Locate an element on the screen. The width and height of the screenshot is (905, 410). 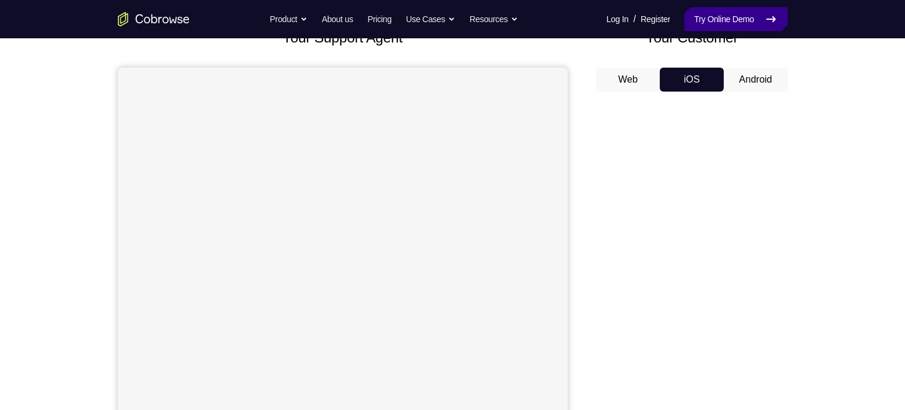
a: Go to the home page is located at coordinates (154, 19).